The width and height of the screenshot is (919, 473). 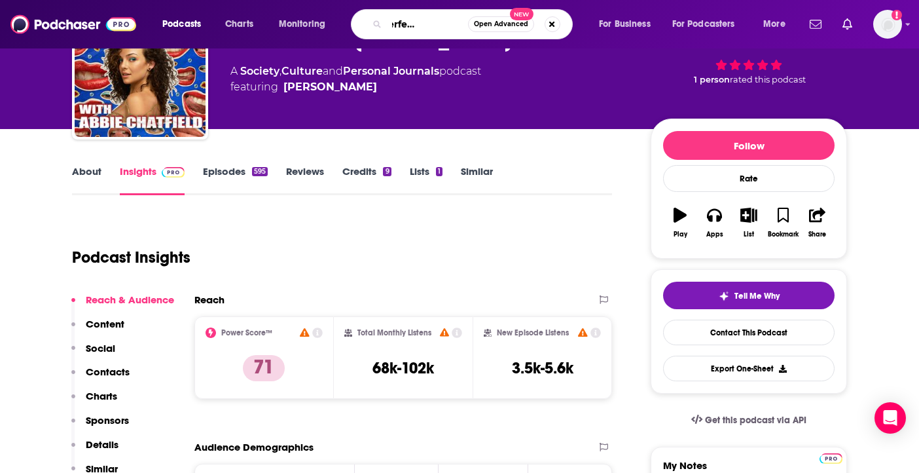 I want to click on a: Episodes595, so click(x=235, y=180).